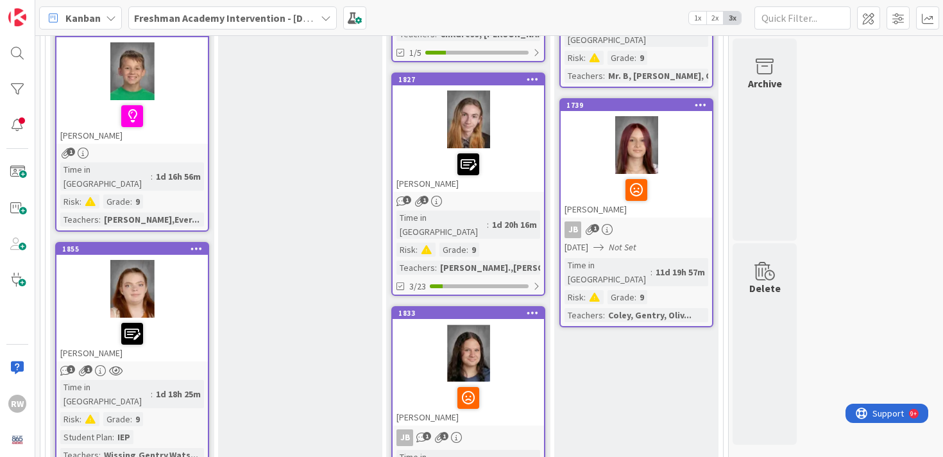 The image size is (943, 457). What do you see at coordinates (86, 437) in the screenshot?
I see `div: Student Plan` at bounding box center [86, 437].